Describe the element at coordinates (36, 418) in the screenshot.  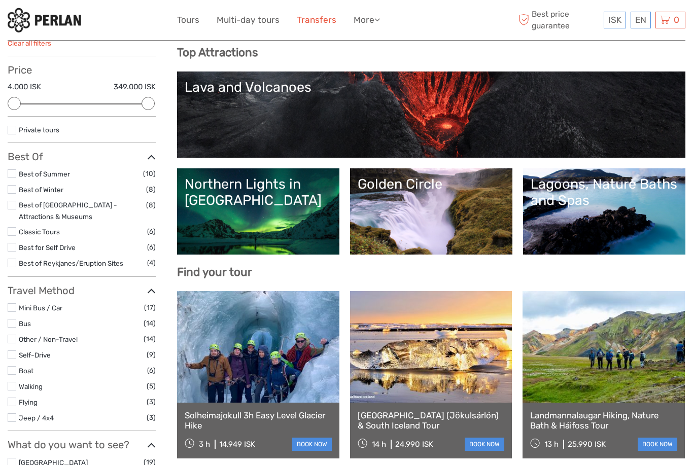
I see `a: Jeep / 4x4` at that location.